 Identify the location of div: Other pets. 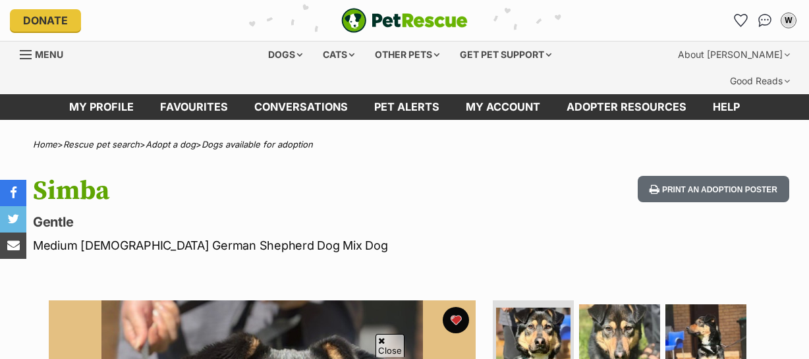
(407, 55).